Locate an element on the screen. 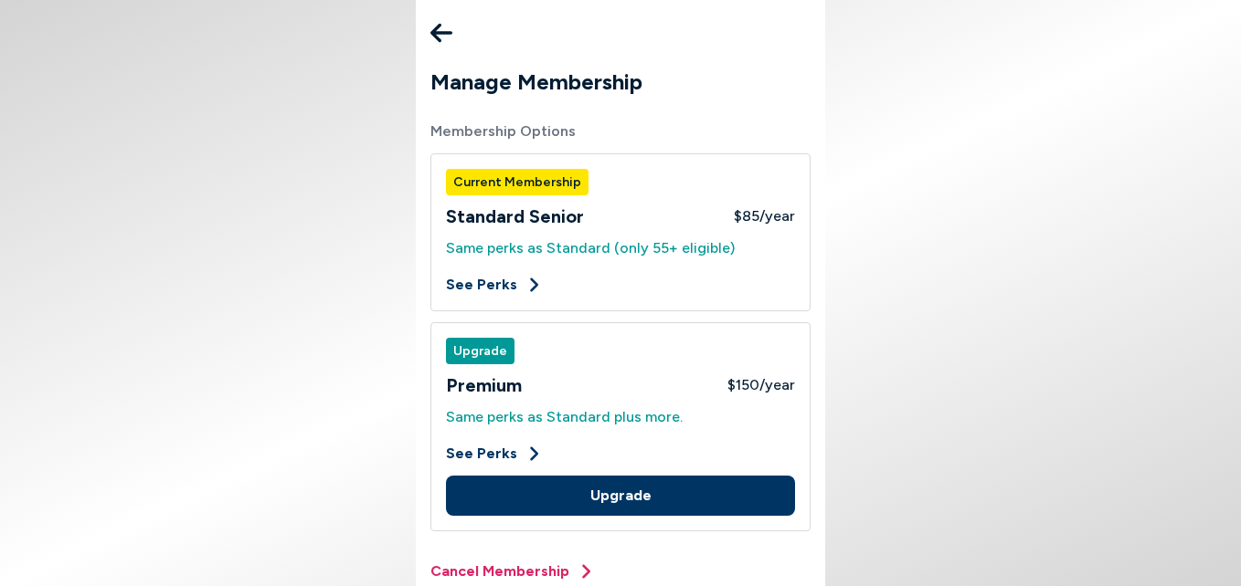 The image size is (1241, 586). button: Cancel Membership is located at coordinates (512, 572).